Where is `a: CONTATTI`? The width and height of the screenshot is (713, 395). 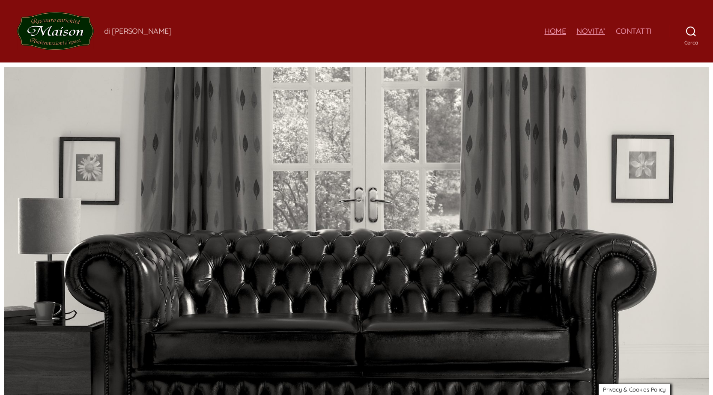 a: CONTATTI is located at coordinates (634, 31).